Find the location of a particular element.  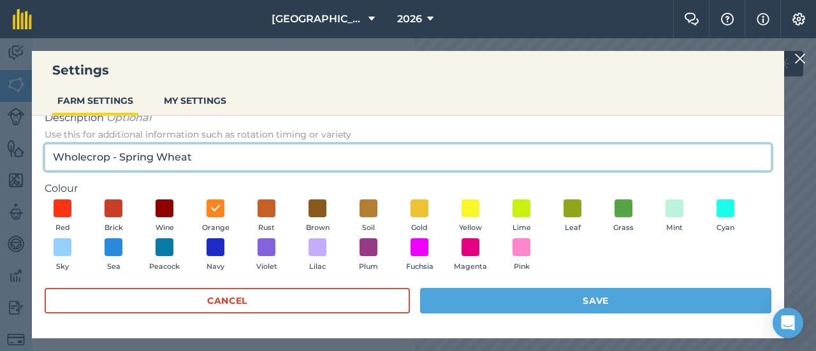

span: Magenta is located at coordinates (470, 267).